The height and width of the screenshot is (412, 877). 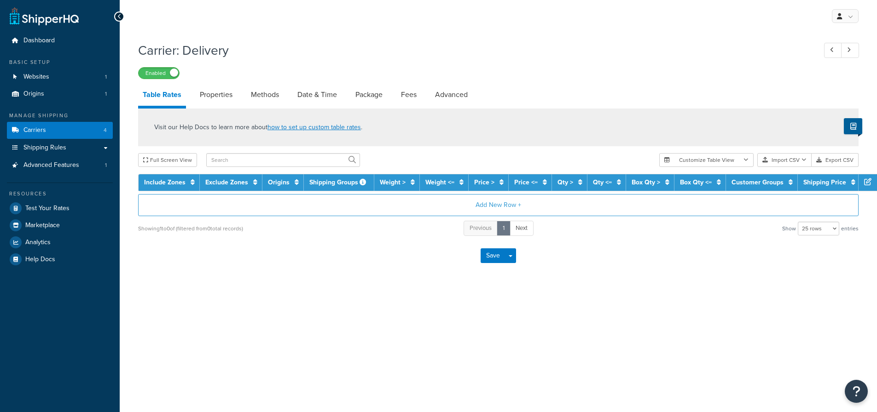 What do you see at coordinates (853, 126) in the screenshot?
I see `button: Show Help Docs` at bounding box center [853, 126].